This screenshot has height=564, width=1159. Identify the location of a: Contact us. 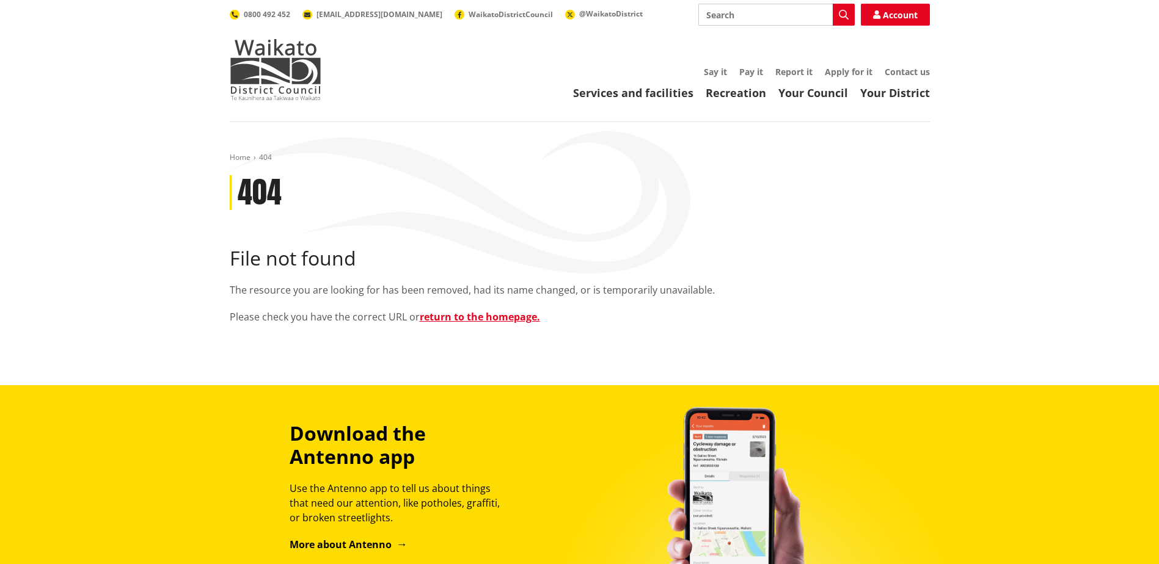
(907, 71).